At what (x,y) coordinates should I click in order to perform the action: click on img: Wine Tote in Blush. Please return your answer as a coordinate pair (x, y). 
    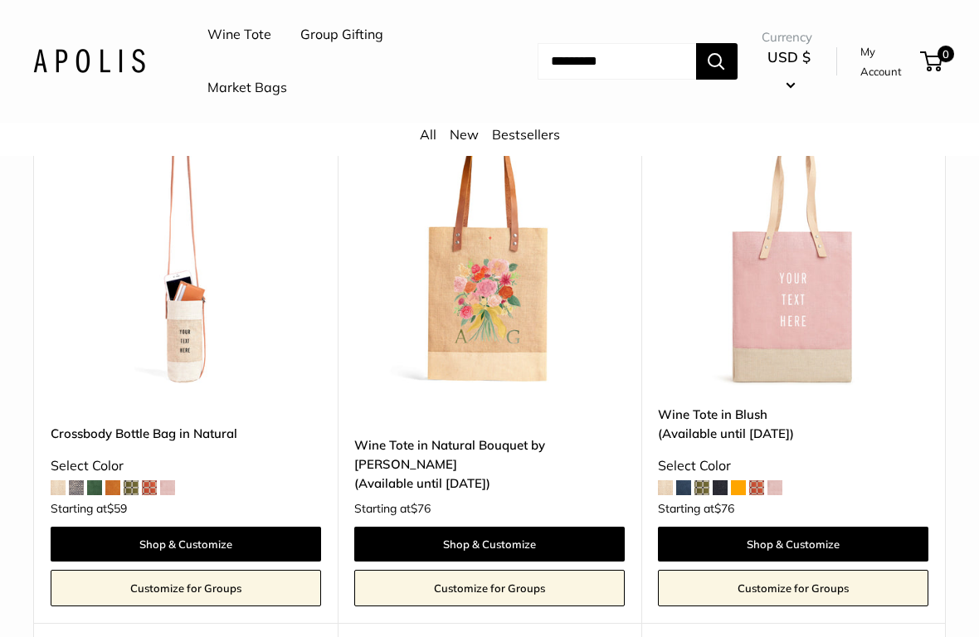
    Looking at the image, I should click on (794, 253).